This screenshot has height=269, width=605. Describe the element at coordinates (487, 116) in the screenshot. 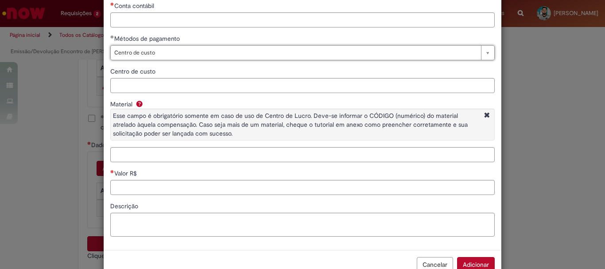

I see `i: Fechar More information Por question_material` at that location.